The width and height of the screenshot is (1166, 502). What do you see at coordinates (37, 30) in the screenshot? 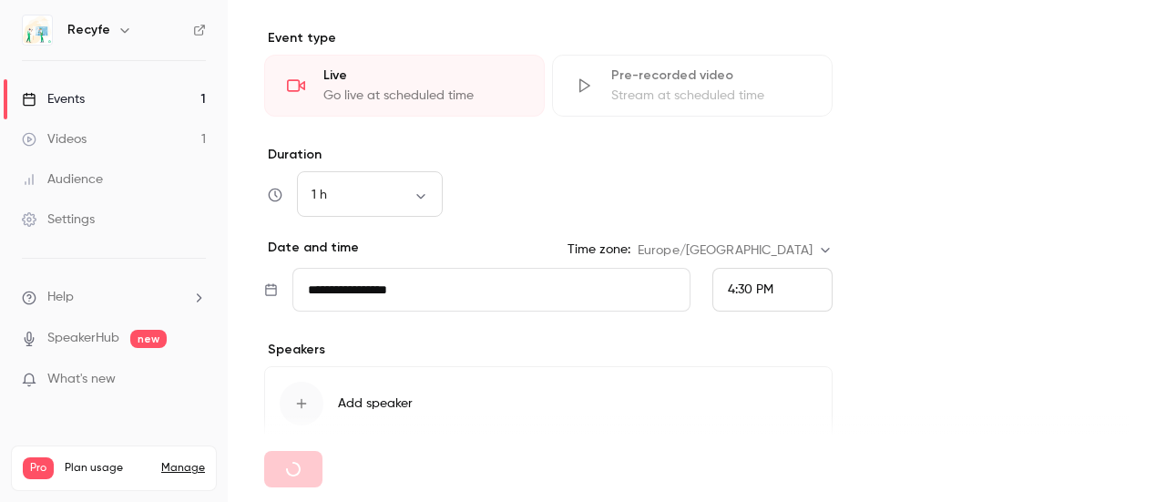
I see `img: Recyfe` at bounding box center [37, 30].